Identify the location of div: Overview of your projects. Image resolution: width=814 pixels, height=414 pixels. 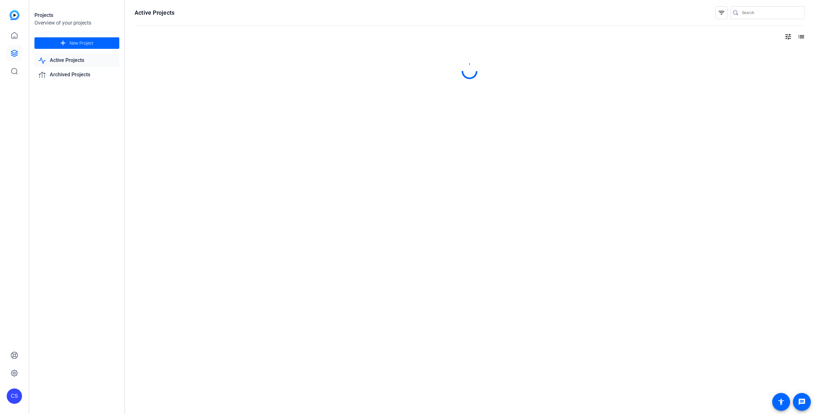
(77, 23).